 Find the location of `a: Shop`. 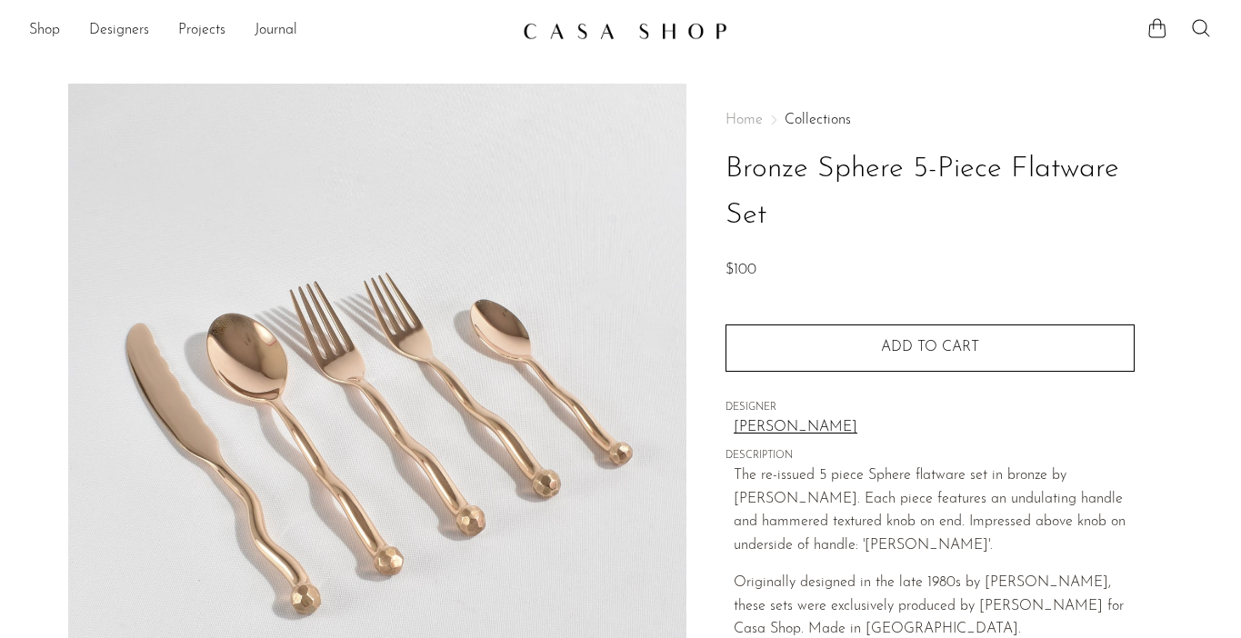

a: Shop is located at coordinates (45, 31).